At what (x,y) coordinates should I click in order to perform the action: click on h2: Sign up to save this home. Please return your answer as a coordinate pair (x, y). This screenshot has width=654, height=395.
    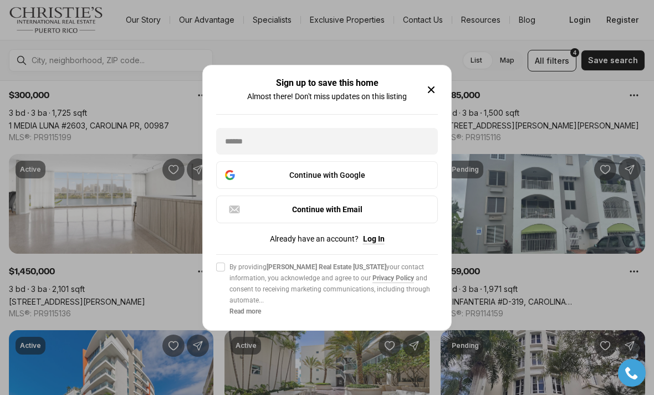
    Looking at the image, I should click on (327, 83).